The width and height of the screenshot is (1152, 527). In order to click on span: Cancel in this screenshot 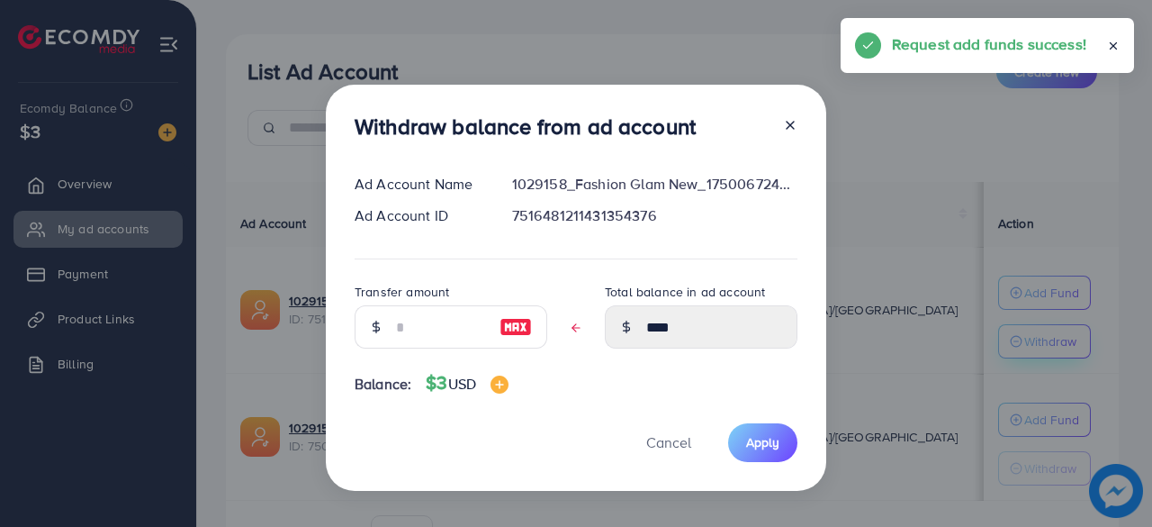, I will do `click(669, 442)`.